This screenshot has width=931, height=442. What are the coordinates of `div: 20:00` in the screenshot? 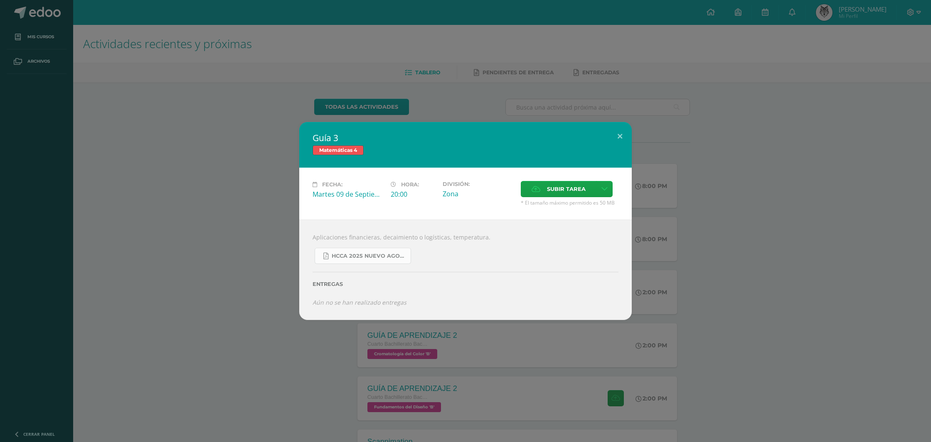 It's located at (413, 194).